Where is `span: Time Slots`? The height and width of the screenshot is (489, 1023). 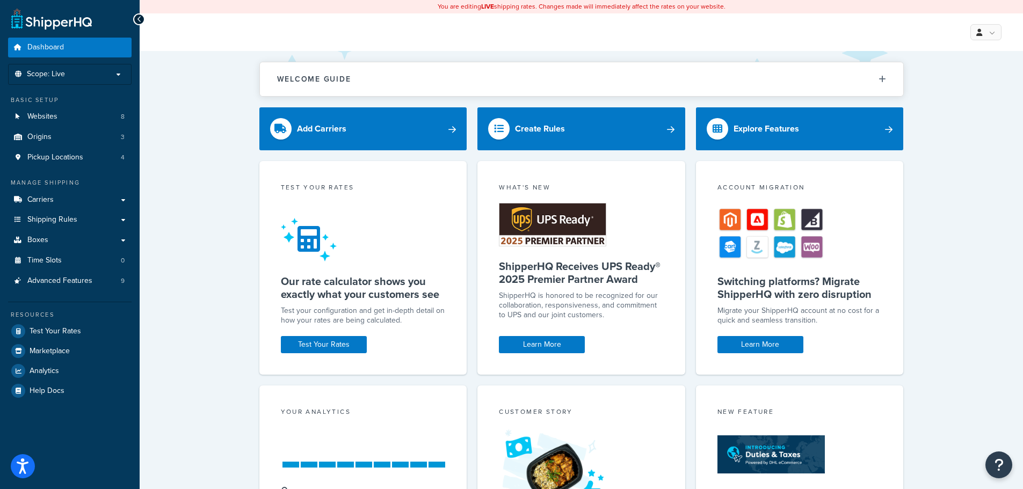
span: Time Slots is located at coordinates (45, 260).